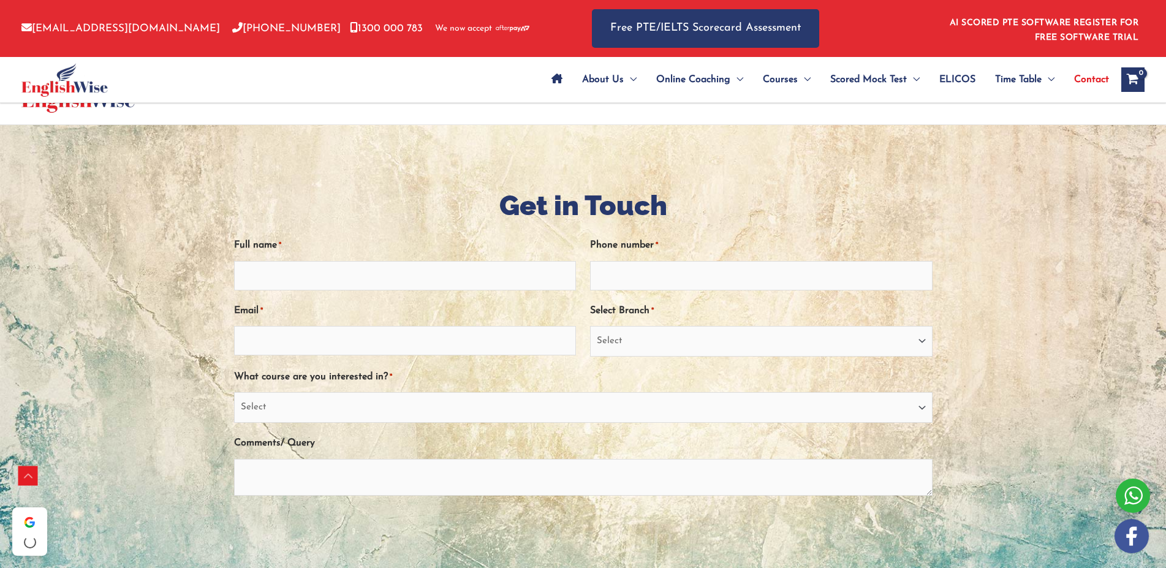 The width and height of the screenshot is (1166, 568). What do you see at coordinates (248, 311) in the screenshot?
I see `label: Email` at bounding box center [248, 311].